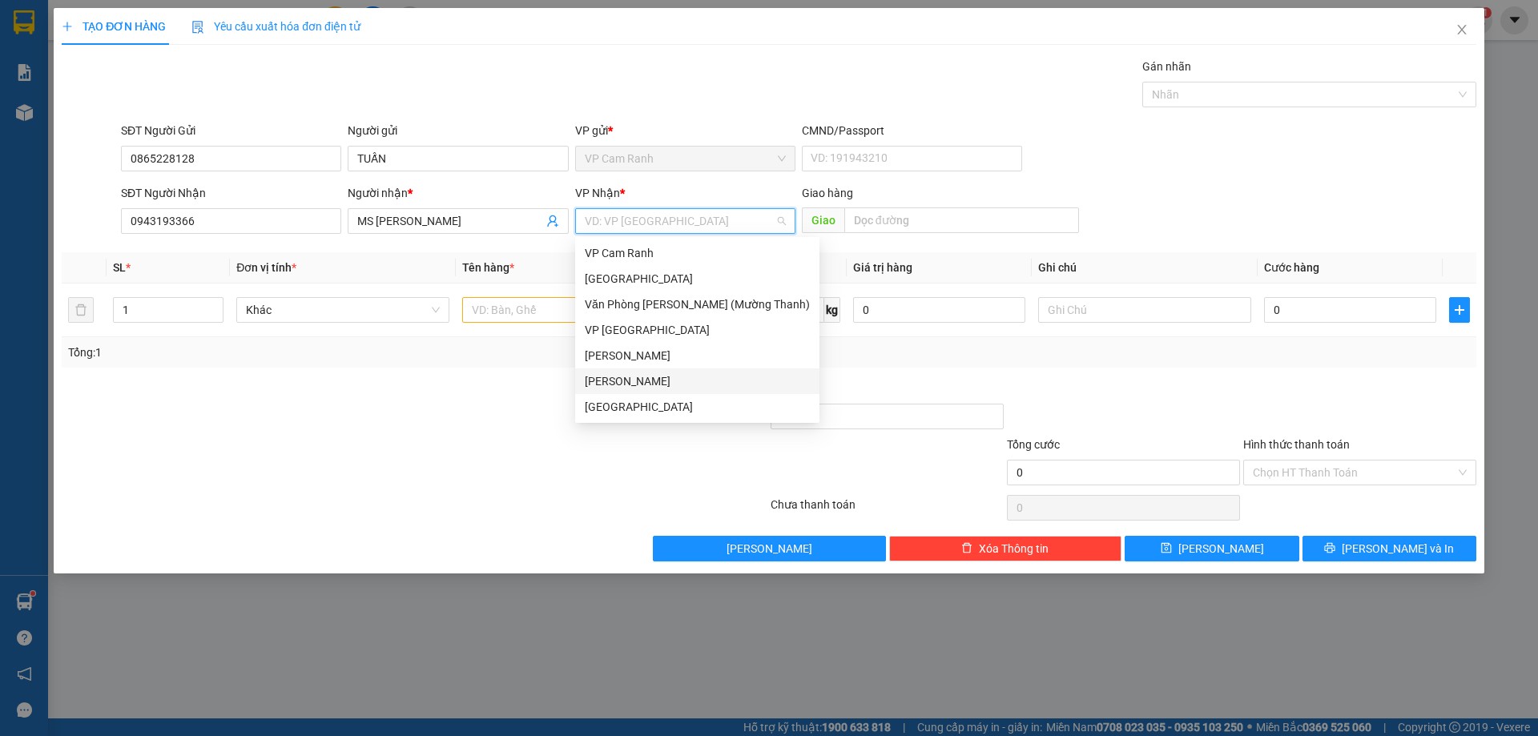 The image size is (1538, 736). Describe the element at coordinates (457, 193) in the screenshot. I see `div: Người nhận` at that location.